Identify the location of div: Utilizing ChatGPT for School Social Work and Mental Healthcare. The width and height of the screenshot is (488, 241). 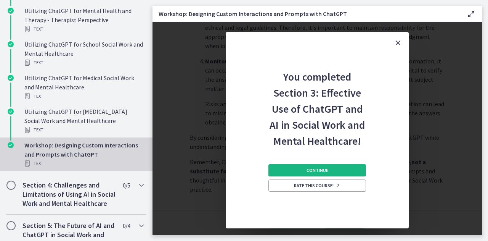
(84, 53).